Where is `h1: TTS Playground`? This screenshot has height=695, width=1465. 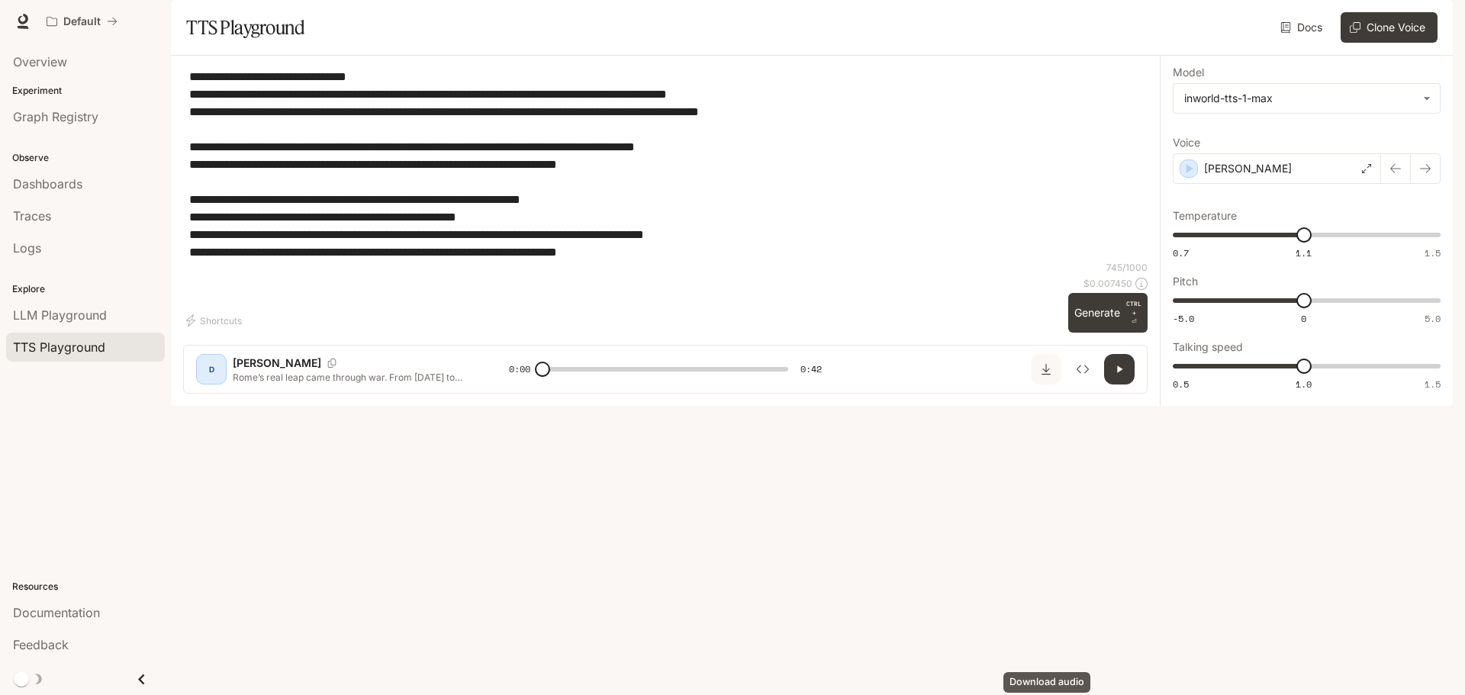 h1: TTS Playground is located at coordinates (245, 27).